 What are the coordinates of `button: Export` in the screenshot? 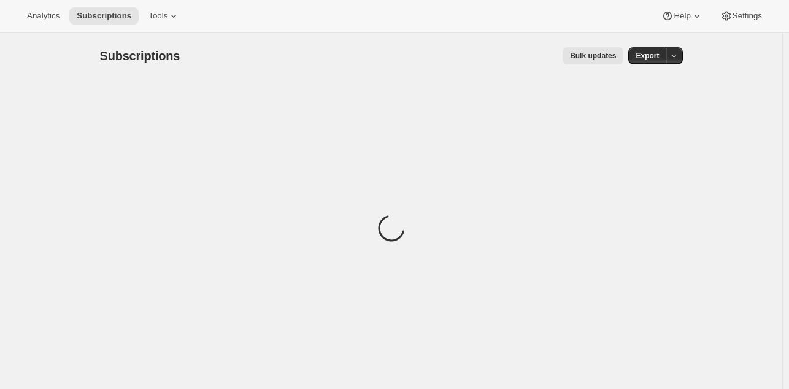 It's located at (648, 56).